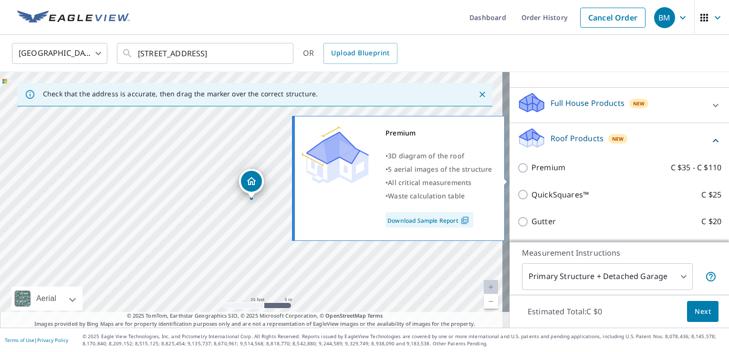 The height and width of the screenshot is (352, 729). I want to click on a: Download Sample Report, so click(429, 220).